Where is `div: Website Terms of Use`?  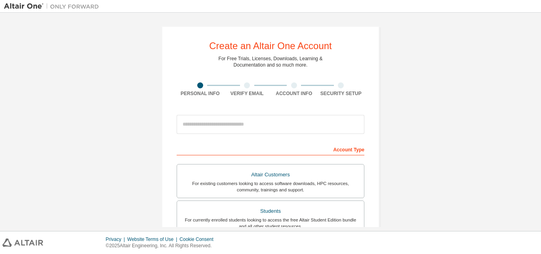
div: Website Terms of Use is located at coordinates (153, 239).